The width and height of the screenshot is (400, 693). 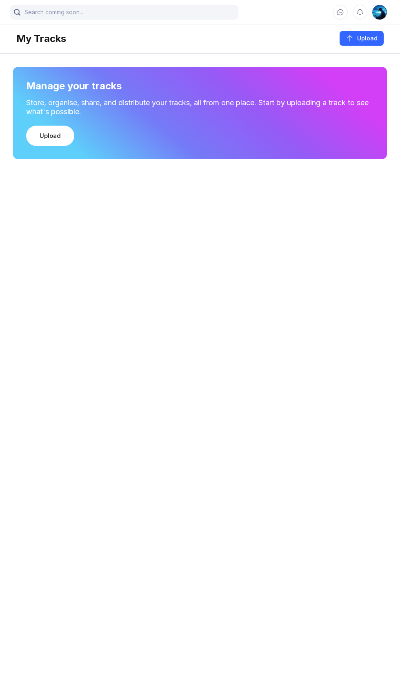 What do you see at coordinates (41, 38) in the screenshot?
I see `div: My Tracks` at bounding box center [41, 38].